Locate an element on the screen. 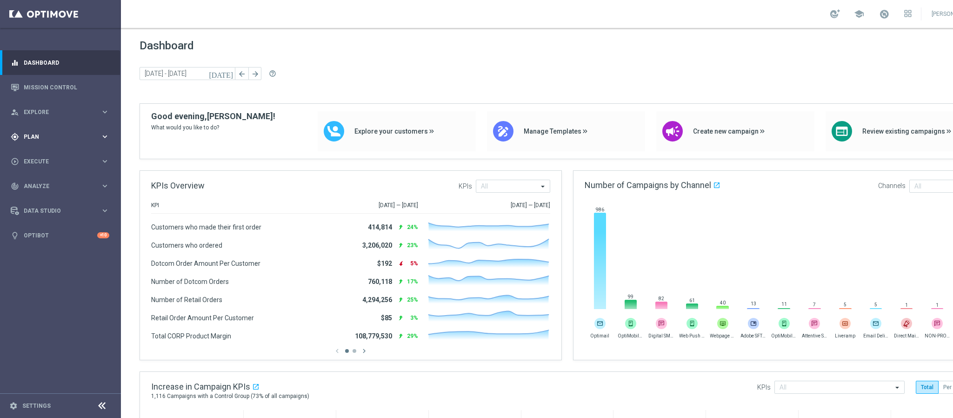  button: gps_fixed Plan keyboard_arrow_right is located at coordinates (60, 137).